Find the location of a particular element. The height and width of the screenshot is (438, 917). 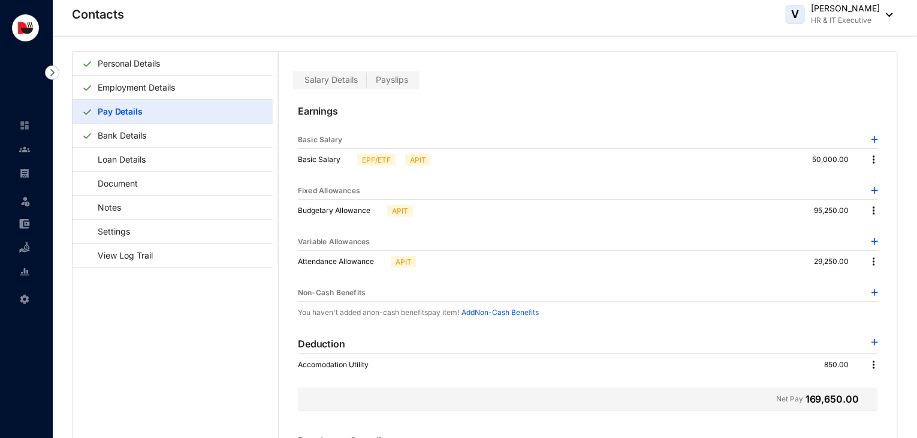

a: Personal Details is located at coordinates (129, 63).